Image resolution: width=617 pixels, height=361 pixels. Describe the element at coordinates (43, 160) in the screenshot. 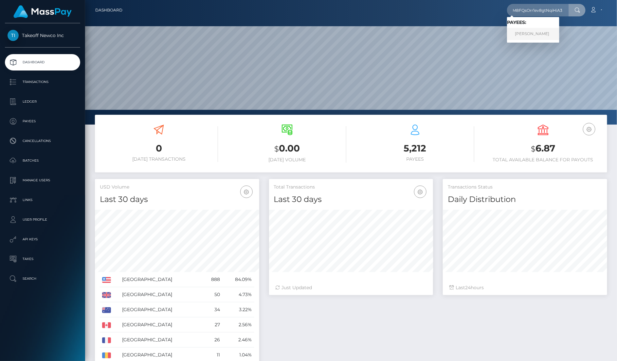

I see `p: Batches` at that location.